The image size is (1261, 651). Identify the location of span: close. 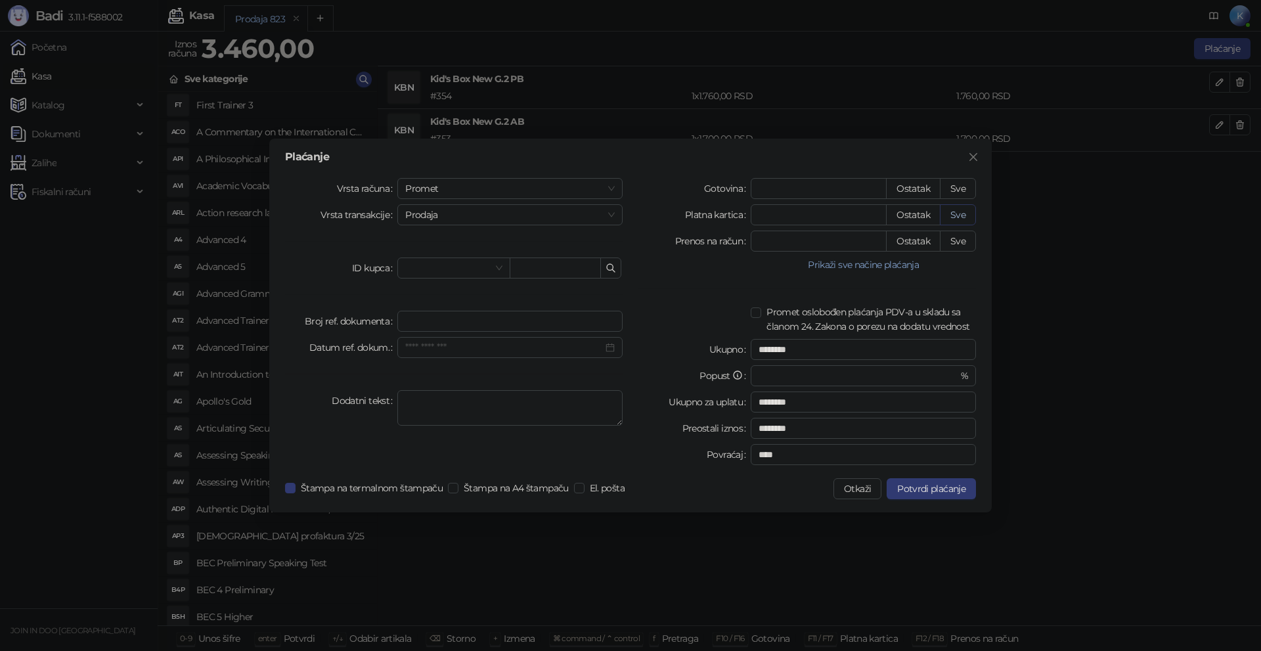
(973, 157).